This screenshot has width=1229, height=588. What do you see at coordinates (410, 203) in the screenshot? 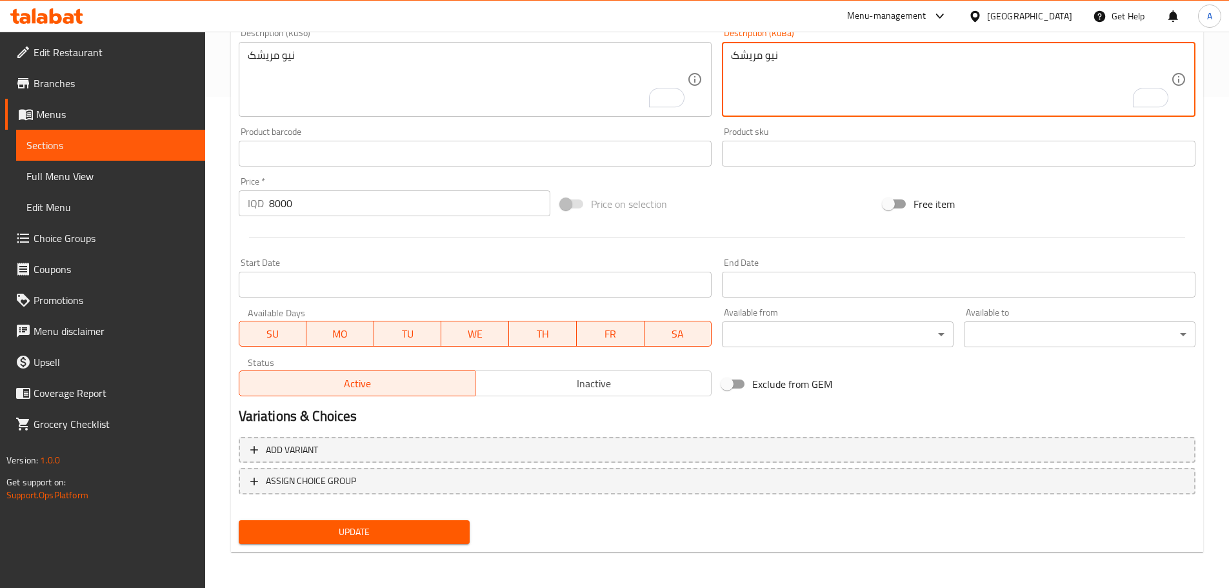
I see `input: Please enter price` at bounding box center [410, 203].